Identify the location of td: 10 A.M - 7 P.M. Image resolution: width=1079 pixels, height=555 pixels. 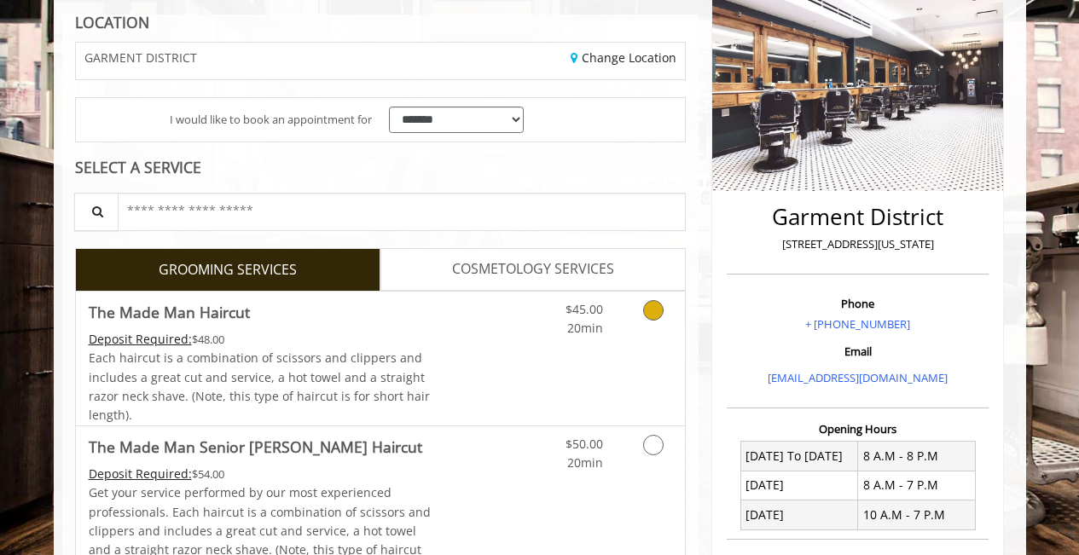
(917, 515).